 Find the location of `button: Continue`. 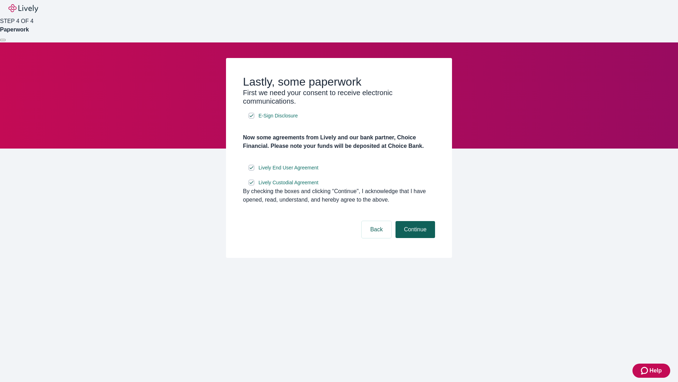

button: Continue is located at coordinates (416, 229).